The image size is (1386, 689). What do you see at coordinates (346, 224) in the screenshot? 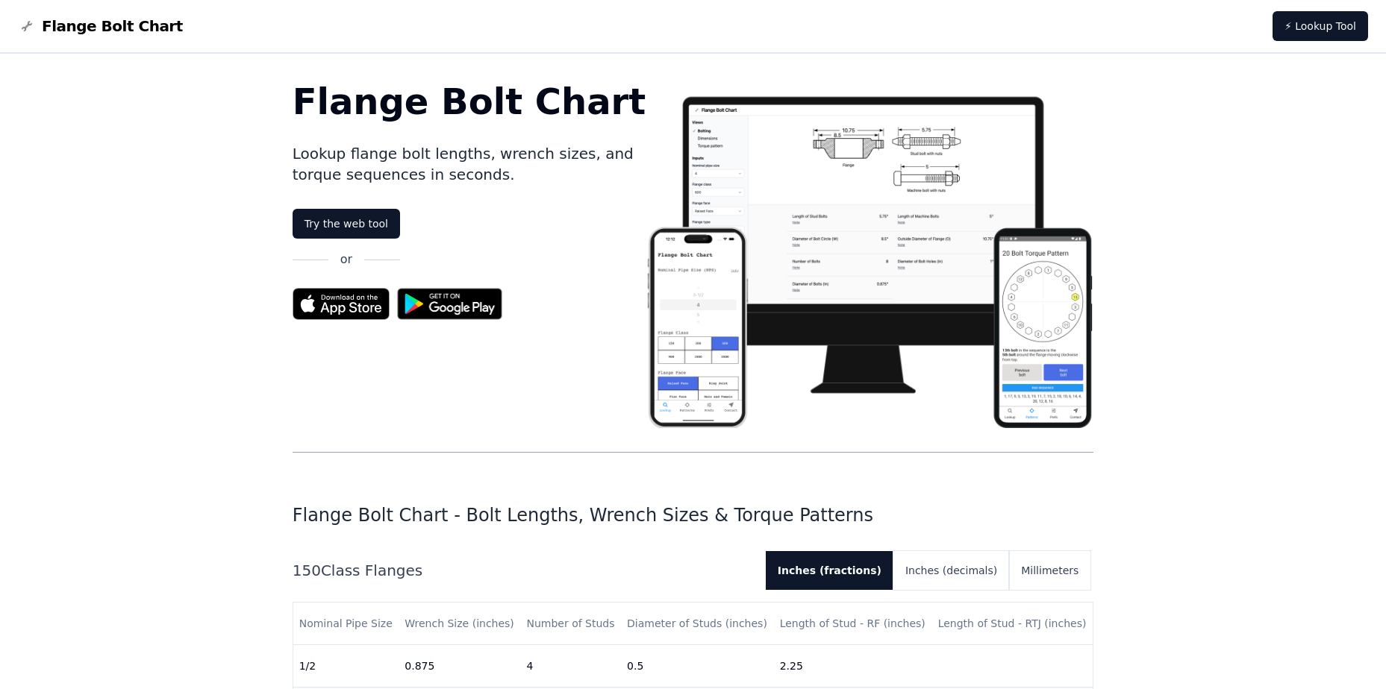
I see `a: Try the web tool` at bounding box center [346, 224].